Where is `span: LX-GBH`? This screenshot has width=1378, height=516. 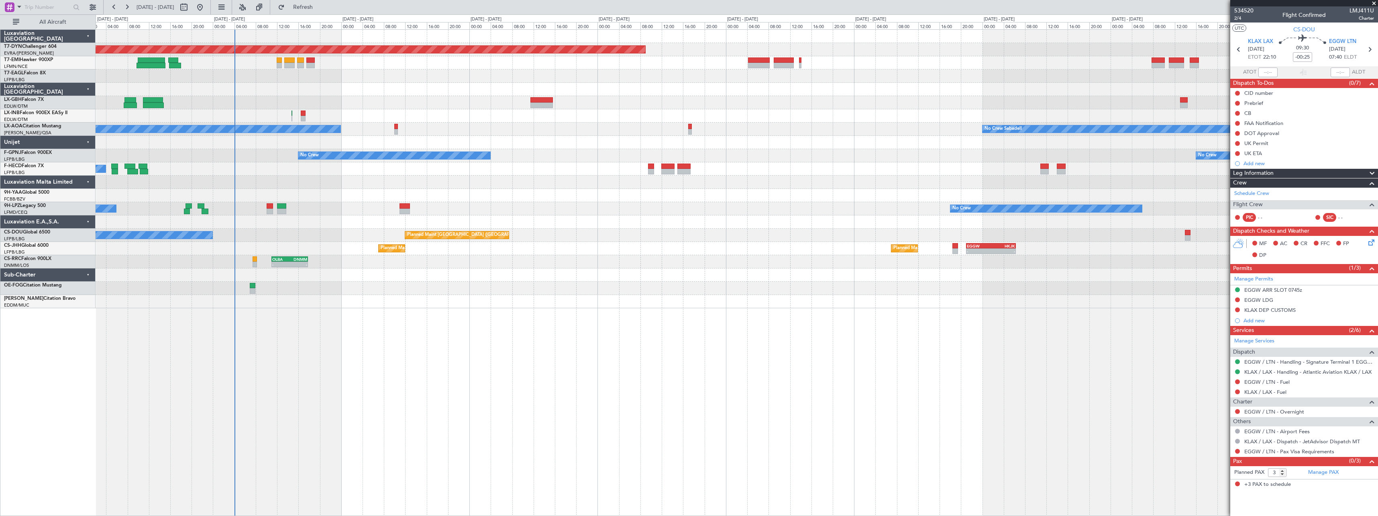 span: LX-GBH is located at coordinates (13, 100).